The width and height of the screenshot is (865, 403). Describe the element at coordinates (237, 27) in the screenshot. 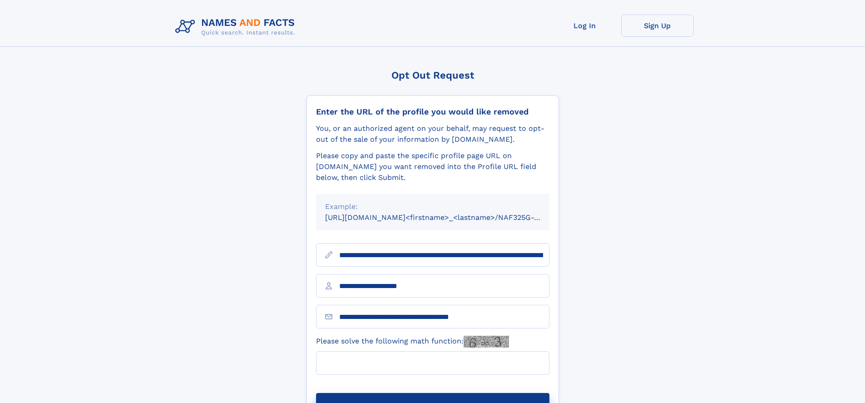

I see `img: Logo Names and Facts` at that location.